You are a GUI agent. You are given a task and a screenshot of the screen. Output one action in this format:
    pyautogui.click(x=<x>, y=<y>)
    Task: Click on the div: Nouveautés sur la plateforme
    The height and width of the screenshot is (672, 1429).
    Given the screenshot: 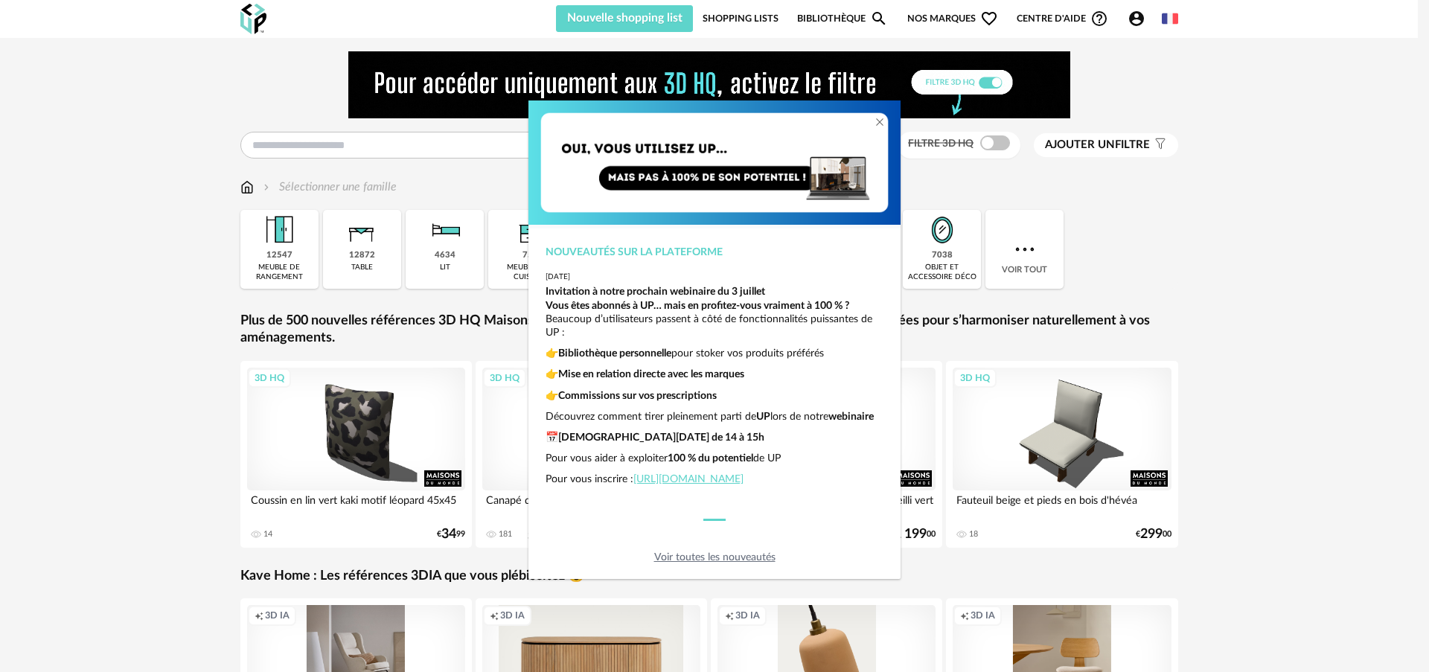 What is the action you would take?
    pyautogui.click(x=715, y=252)
    